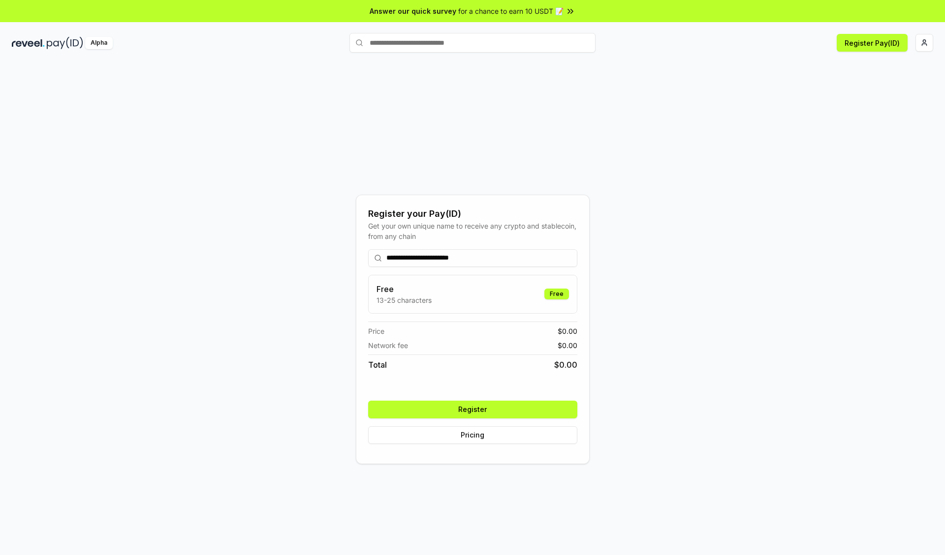 This screenshot has height=555, width=945. Describe the element at coordinates (472, 214) in the screenshot. I see `div: Register your Pay(ID)` at that location.